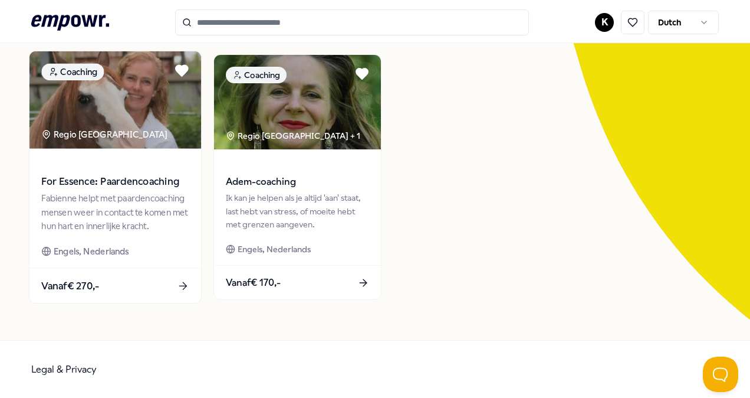 Image resolution: width=750 pixels, height=398 pixels. What do you see at coordinates (297, 182) in the screenshot?
I see `span: Adem-coaching` at bounding box center [297, 182].